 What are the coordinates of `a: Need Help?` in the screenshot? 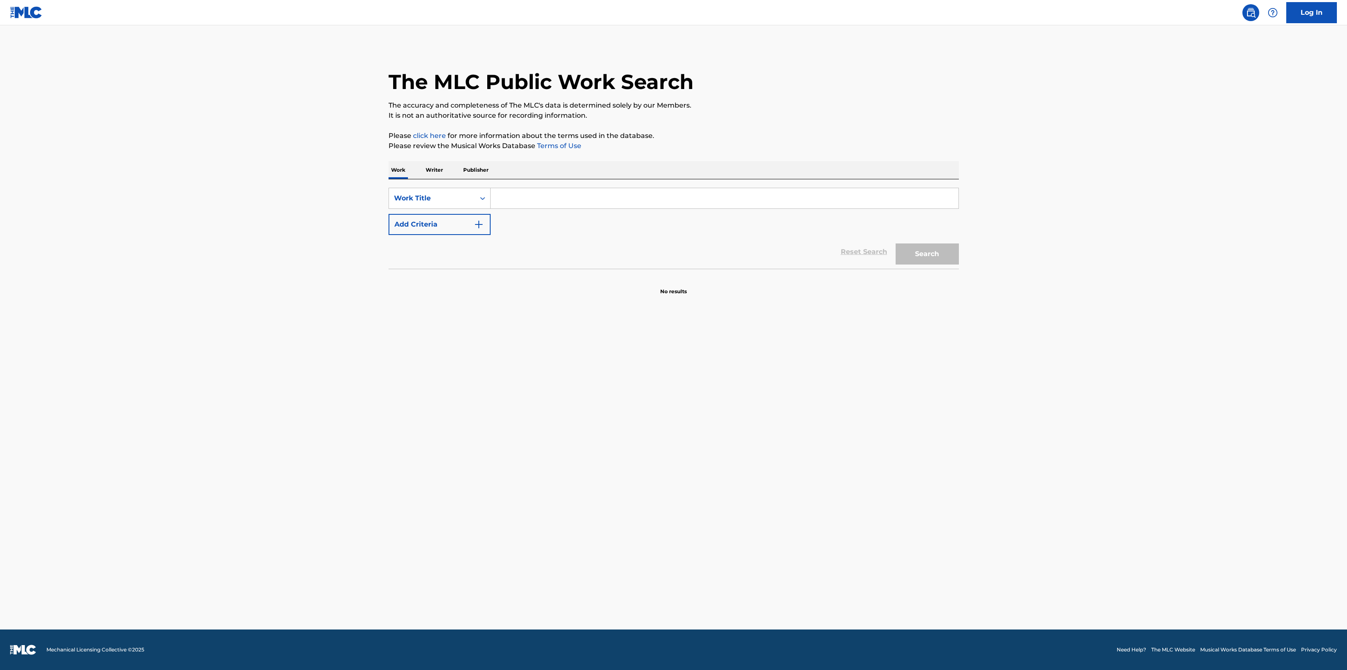 It's located at (1131, 650).